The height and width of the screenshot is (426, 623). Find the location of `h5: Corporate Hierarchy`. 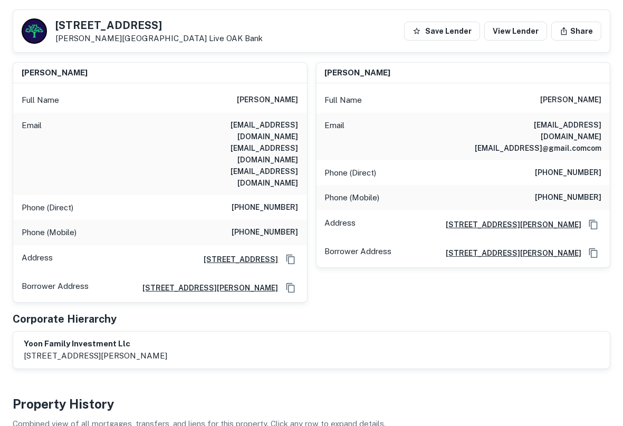

h5: Corporate Hierarchy is located at coordinates (64, 319).